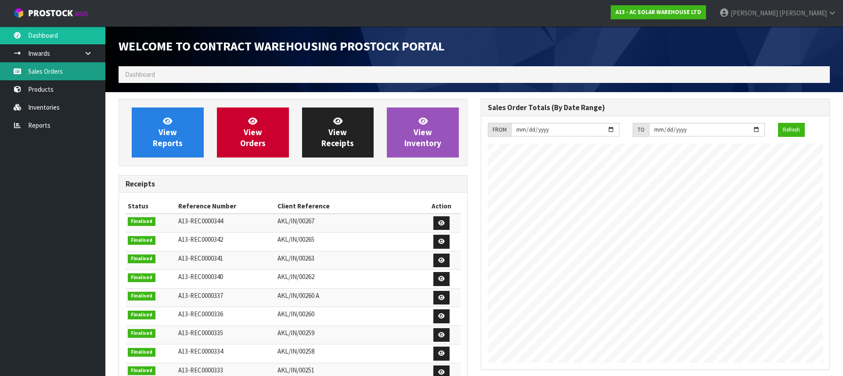 This screenshot has width=843, height=376. I want to click on small: WMS, so click(81, 14).